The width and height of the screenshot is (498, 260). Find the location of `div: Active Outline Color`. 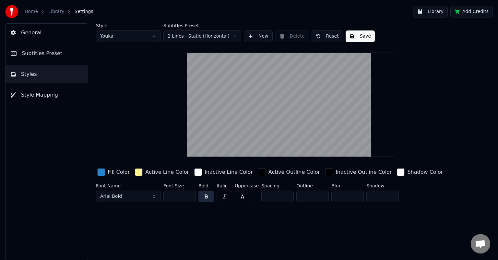

div: Active Outline Color is located at coordinates (294, 172).